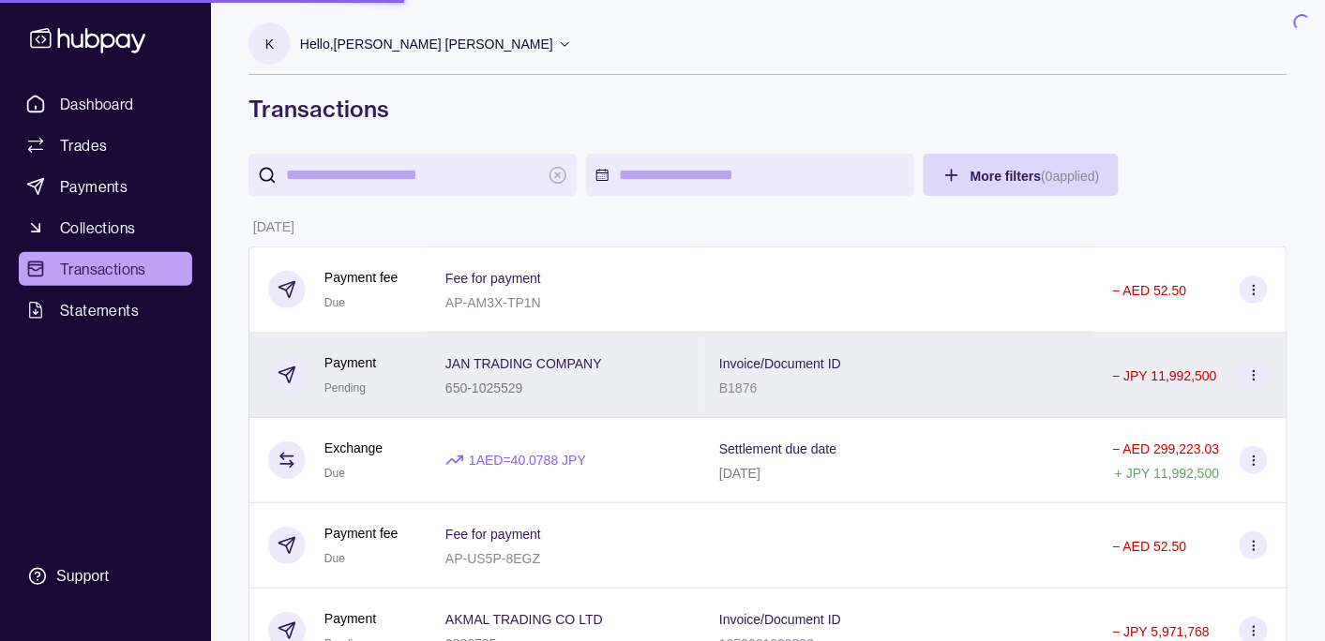 The height and width of the screenshot is (641, 1325). Describe the element at coordinates (493, 303) in the screenshot. I see `p: AP-AM3X-TP1N` at that location.